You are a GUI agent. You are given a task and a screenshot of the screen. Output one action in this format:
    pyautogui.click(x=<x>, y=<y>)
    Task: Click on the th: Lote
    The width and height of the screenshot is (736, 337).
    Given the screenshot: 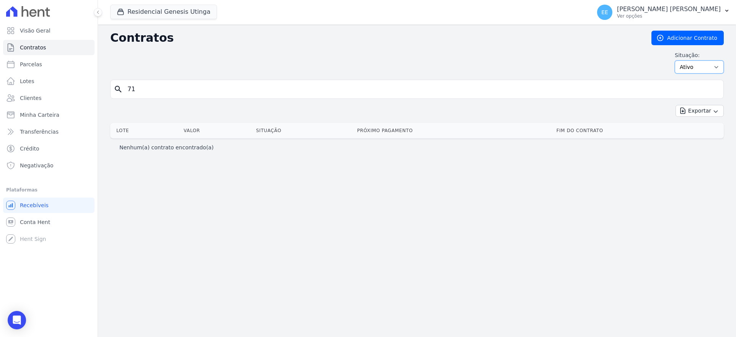 What is the action you would take?
    pyautogui.click(x=145, y=131)
    